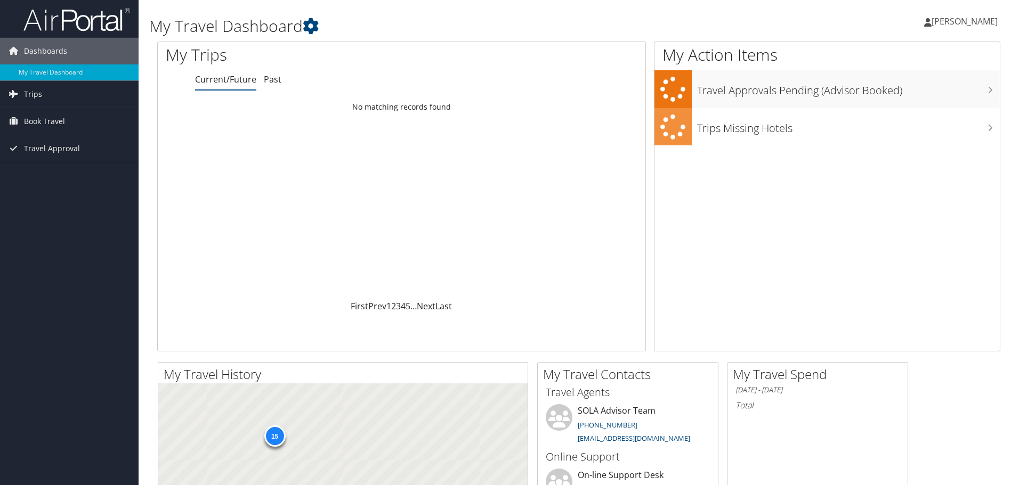  Describe the element at coordinates (345, 375) in the screenshot. I see `h2: My Travel History` at that location.